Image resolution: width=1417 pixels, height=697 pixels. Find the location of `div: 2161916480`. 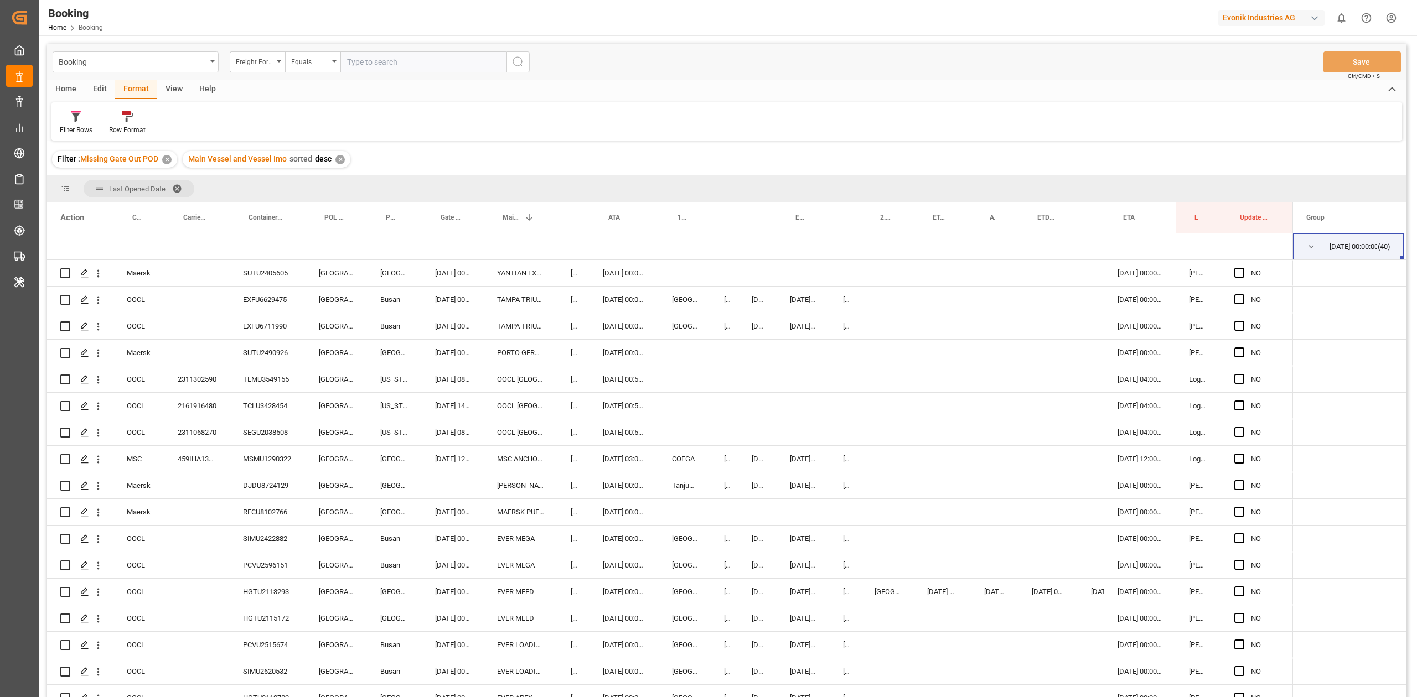

div: 2161916480 is located at coordinates (197, 406).